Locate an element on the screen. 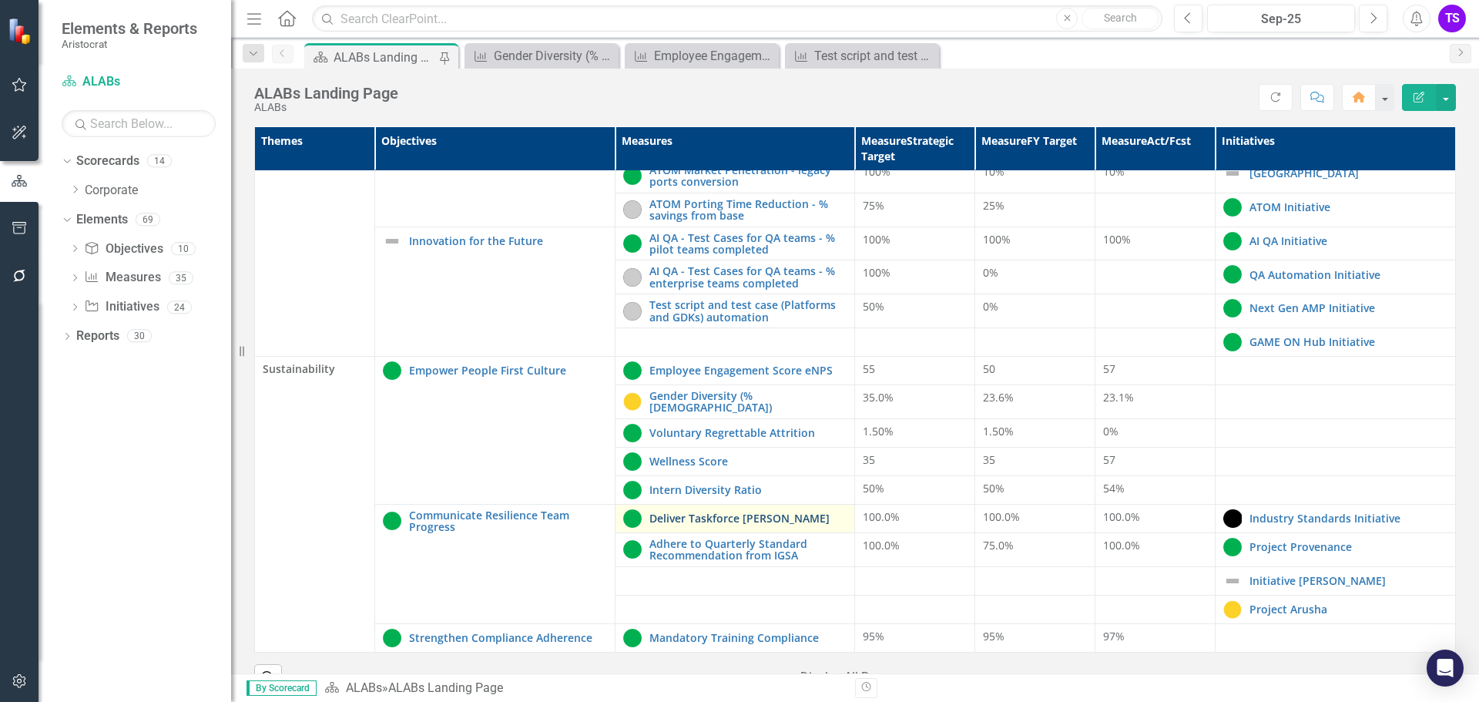  div: 10 is located at coordinates (183, 248).